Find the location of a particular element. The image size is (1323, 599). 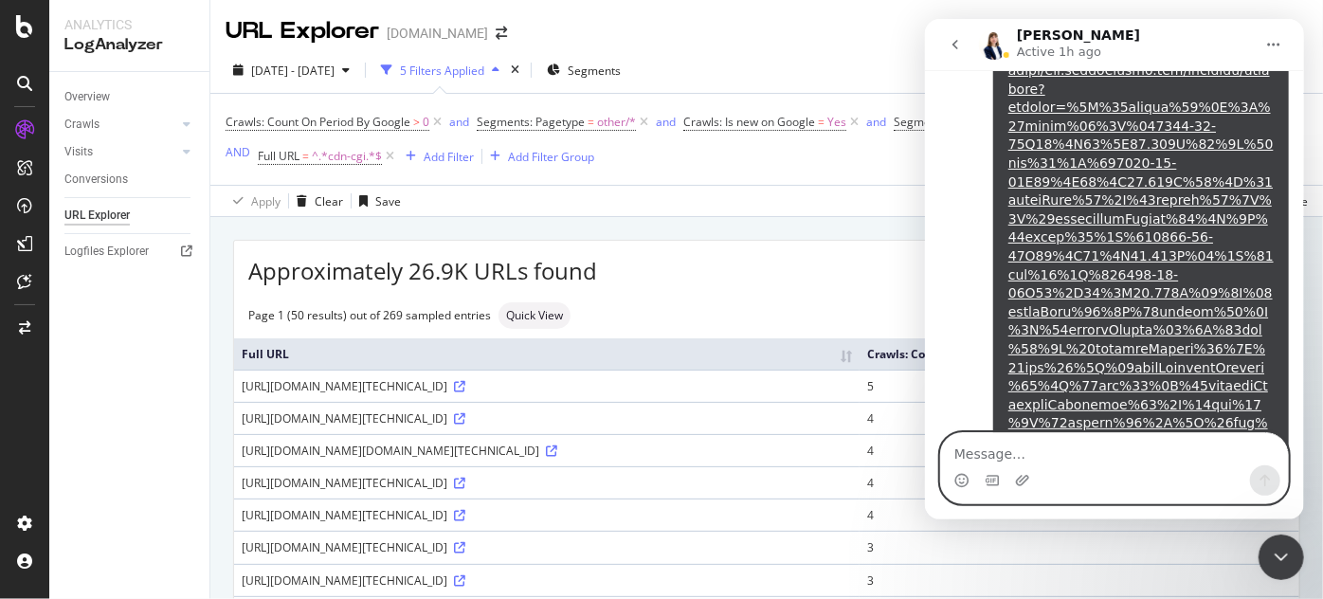

div: Logfiles Explorer is located at coordinates (106, 251).